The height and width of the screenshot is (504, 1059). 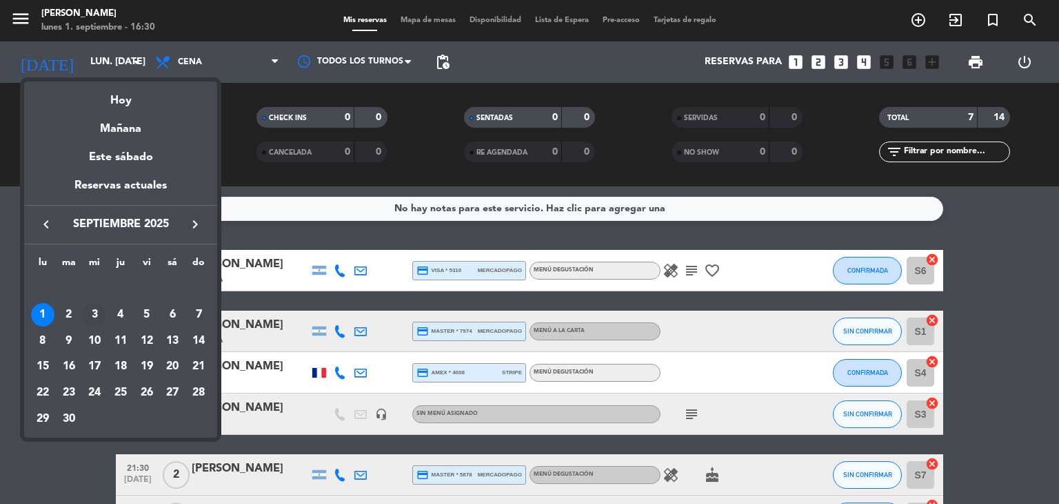 What do you see at coordinates (121, 315) in the screenshot?
I see `div: 4` at bounding box center [121, 315].